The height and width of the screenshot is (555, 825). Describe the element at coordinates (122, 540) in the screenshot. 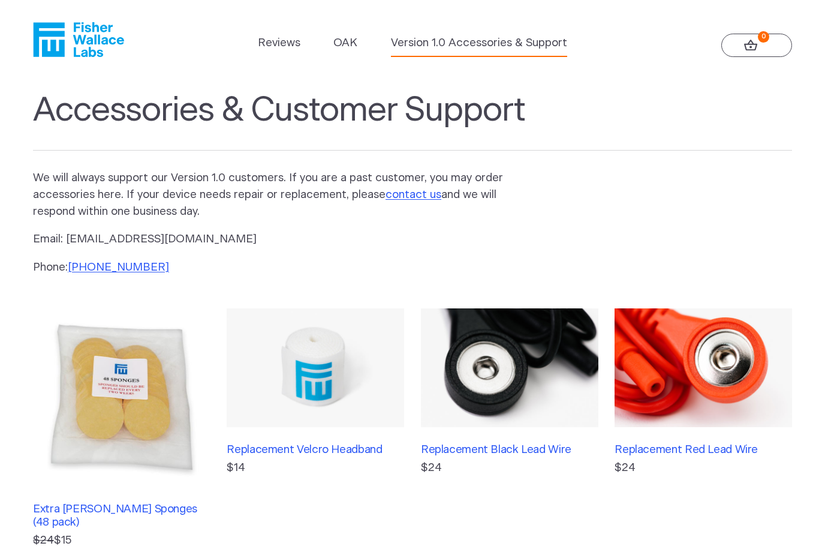

I see `p: $15` at that location.